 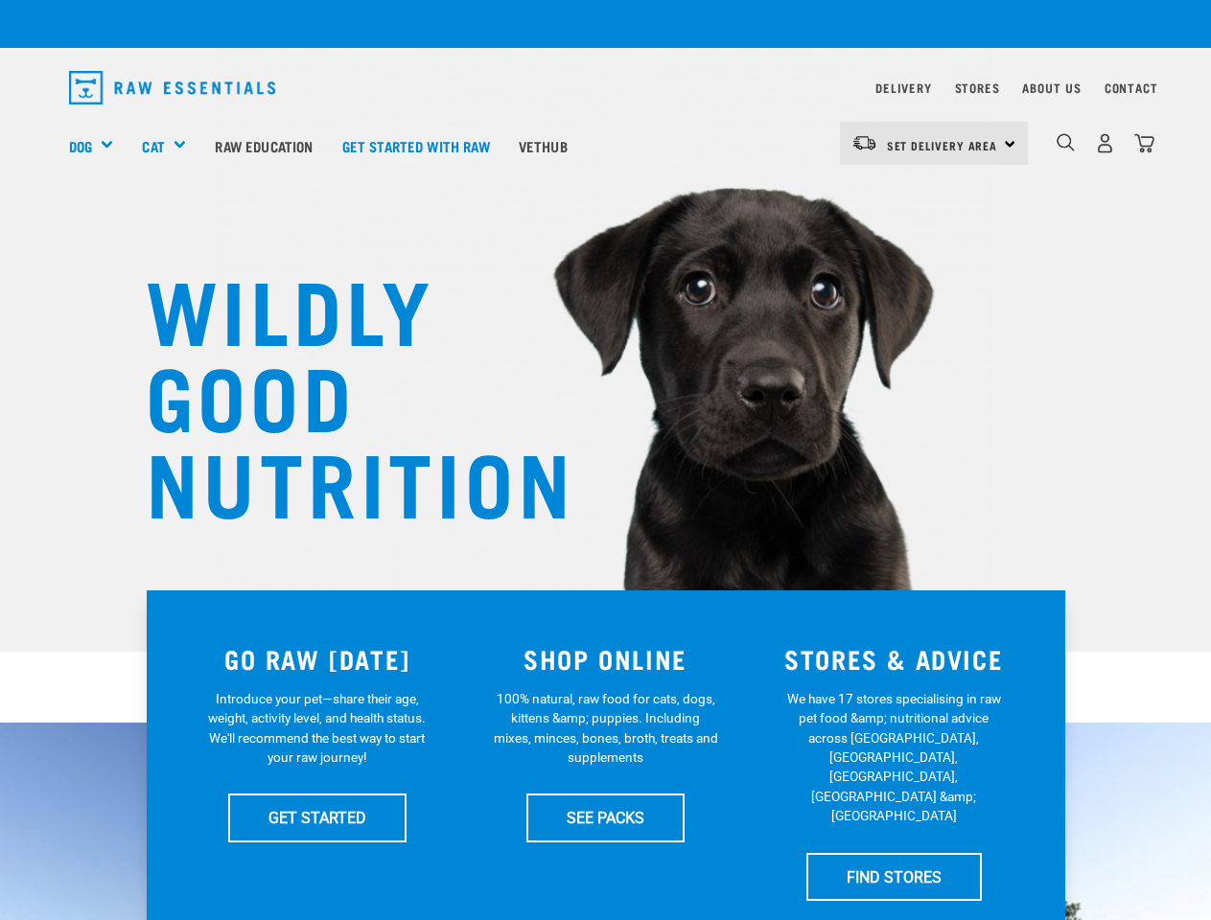 What do you see at coordinates (337, 393) in the screenshot?
I see `h1: WILDLY GOOD NUTRITION` at bounding box center [337, 393].